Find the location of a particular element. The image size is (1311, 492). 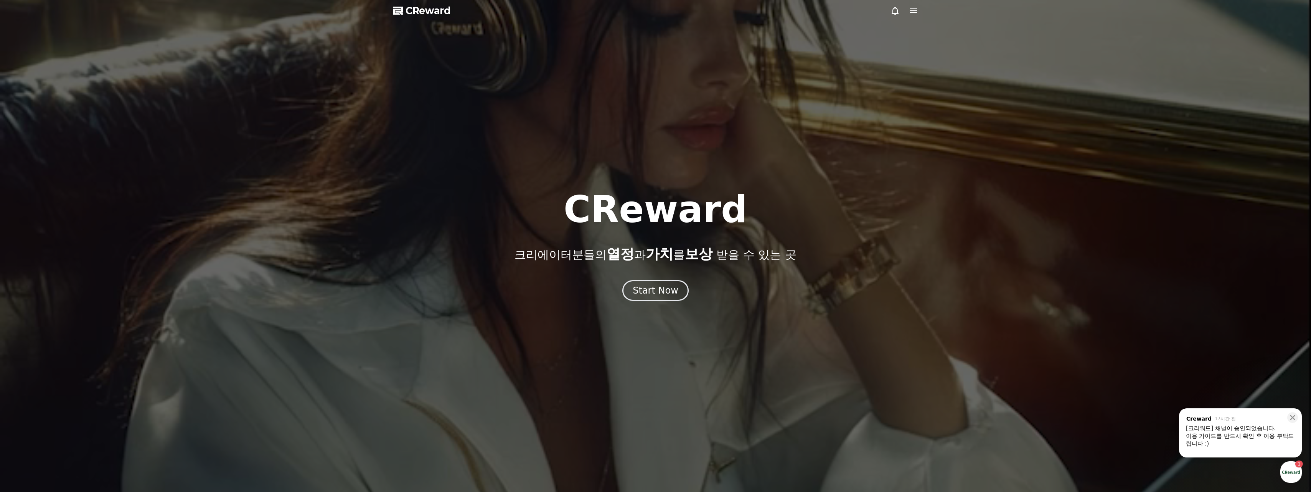

button: Start Now is located at coordinates (656, 291).